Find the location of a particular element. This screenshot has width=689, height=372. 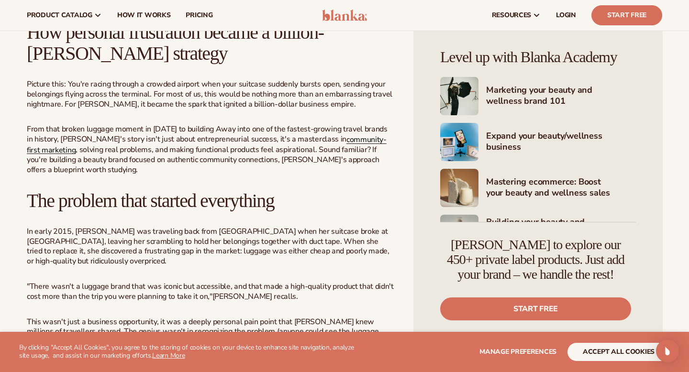

a: community-first marketing is located at coordinates (207, 145).